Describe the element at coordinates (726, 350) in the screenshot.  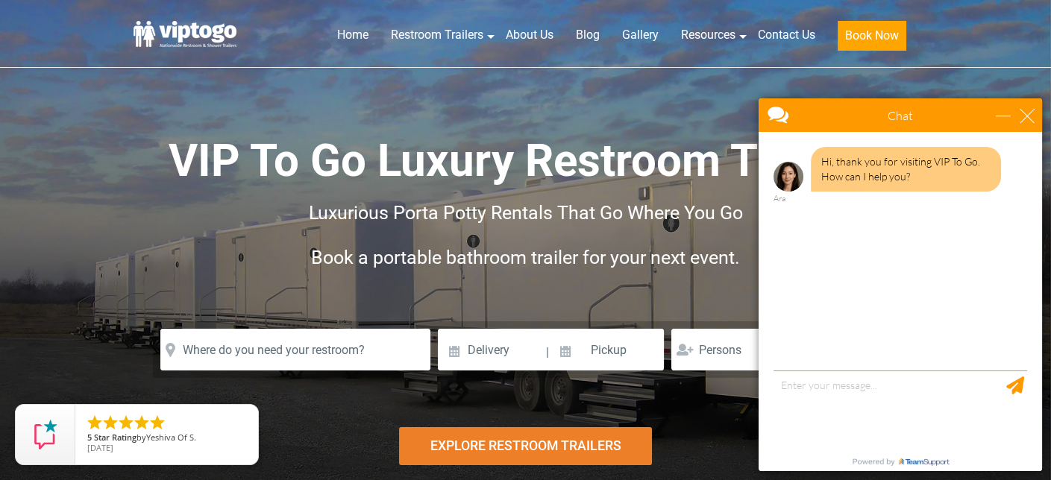
I see `input: Persons` at that location.